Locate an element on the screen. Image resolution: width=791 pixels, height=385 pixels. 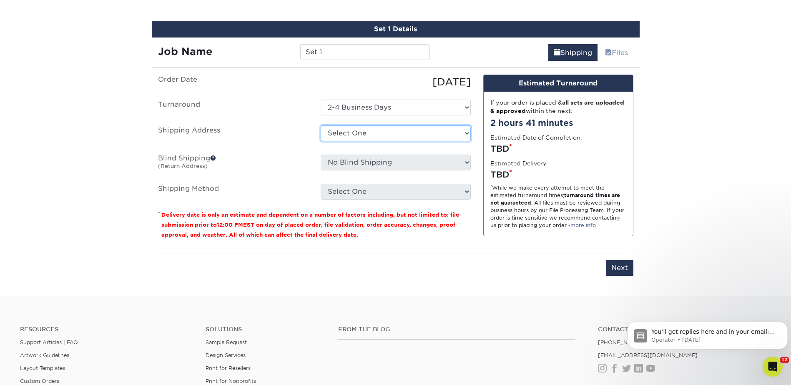
a: Print for Nonprofits is located at coordinates (231, 381).